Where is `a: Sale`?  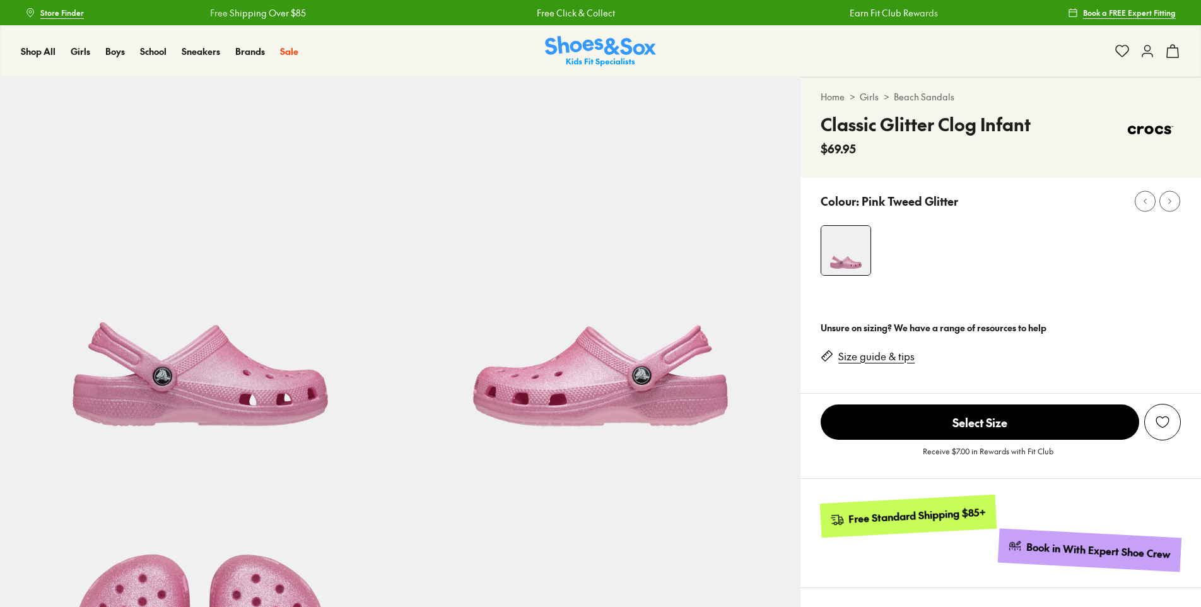
a: Sale is located at coordinates (289, 51).